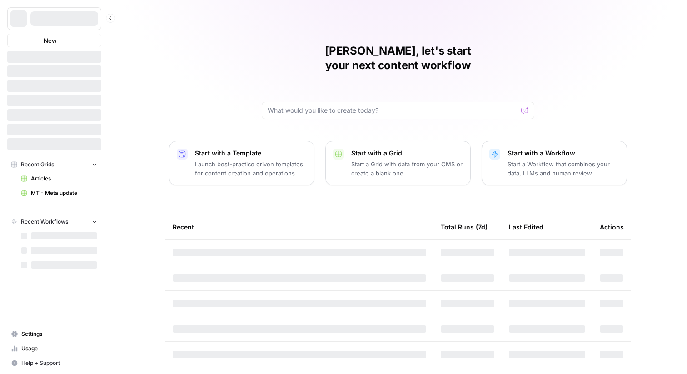  I want to click on p: Start with a Template, so click(251, 153).